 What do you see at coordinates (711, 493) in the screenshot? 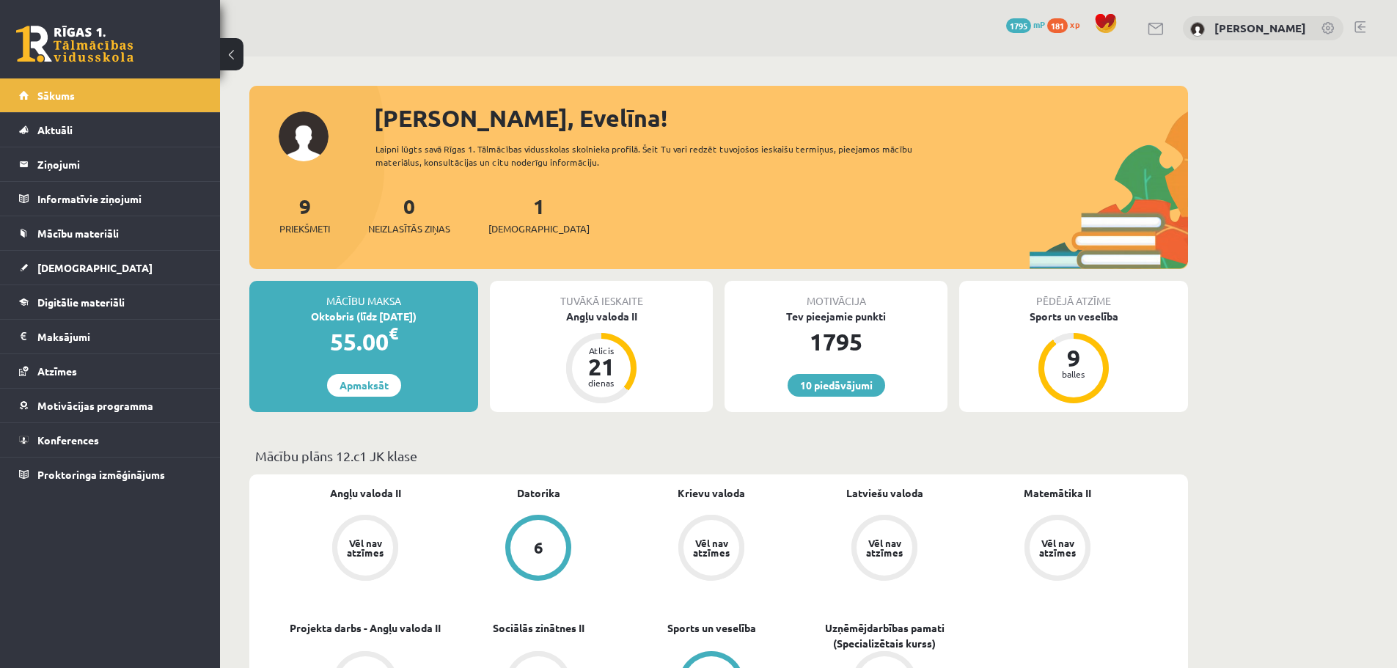
I see `a: Krievu valoda` at bounding box center [711, 493].